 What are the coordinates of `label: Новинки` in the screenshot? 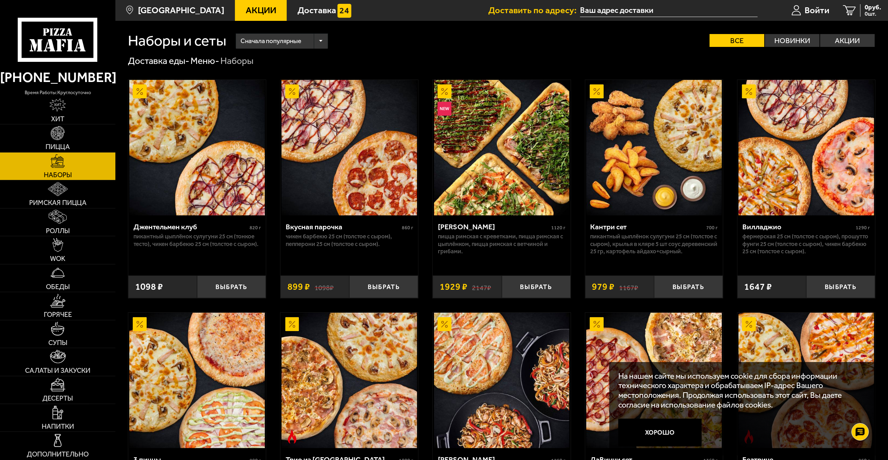 It's located at (792, 40).